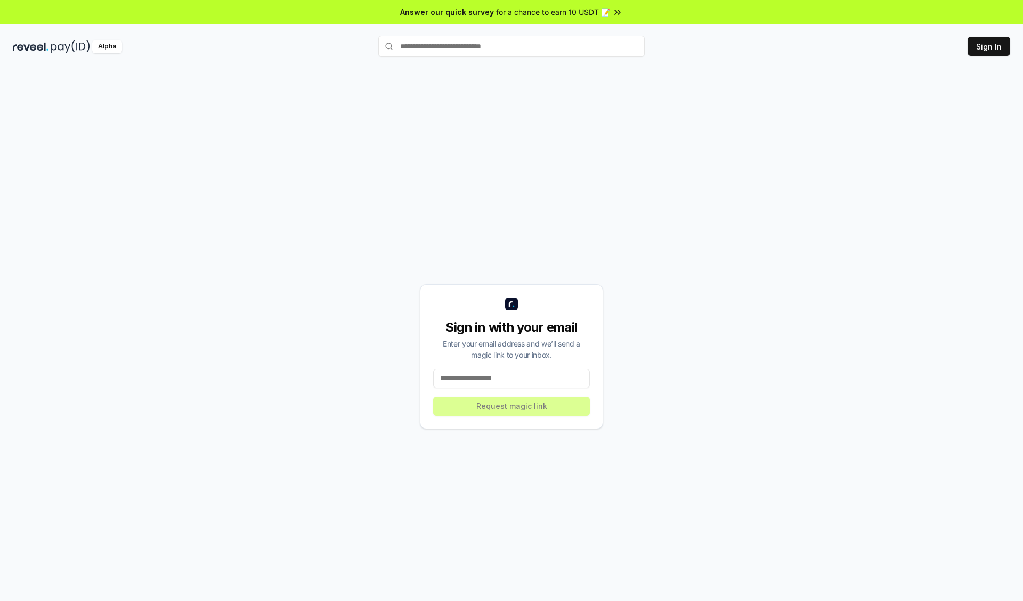  I want to click on div: Sign in with your email, so click(511, 328).